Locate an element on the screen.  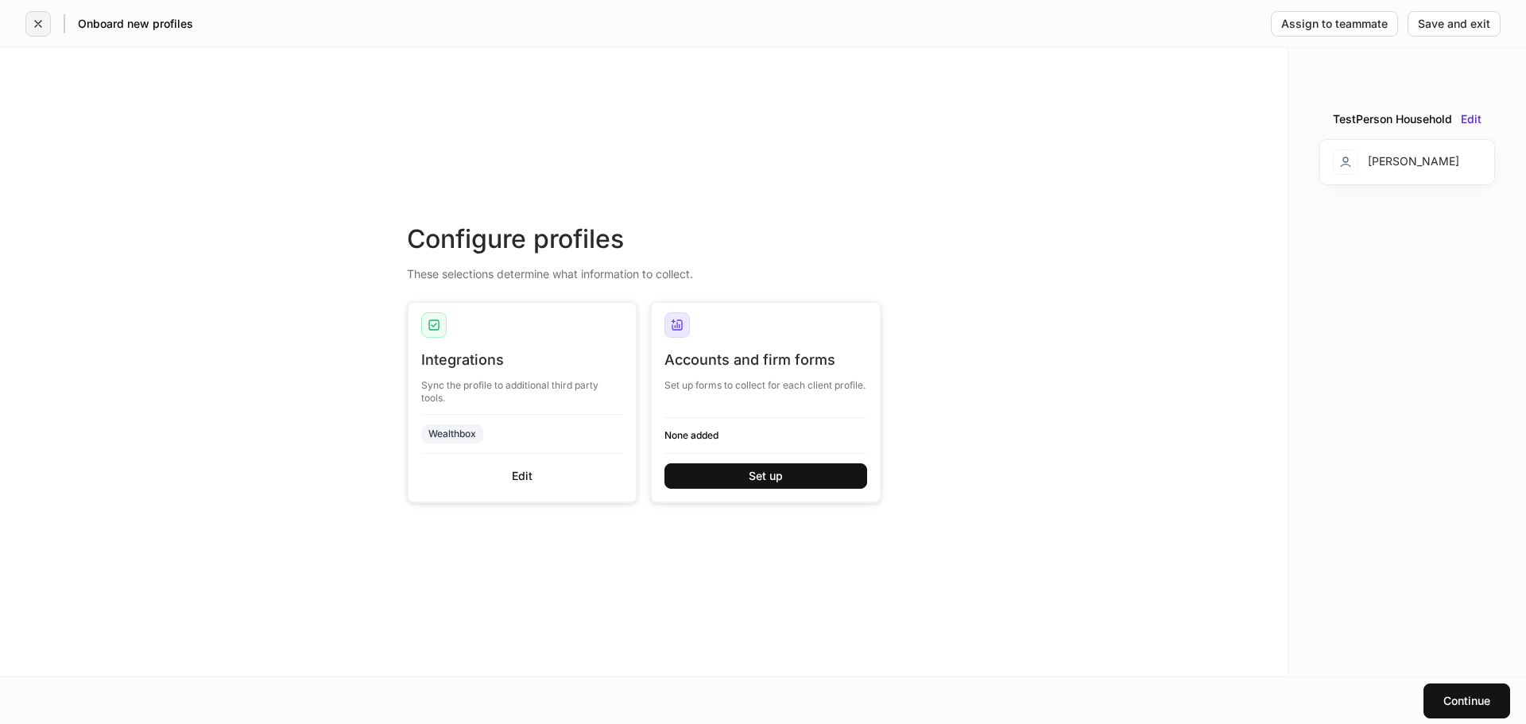
div: These selections determine what information to collect. is located at coordinates (644, 269).